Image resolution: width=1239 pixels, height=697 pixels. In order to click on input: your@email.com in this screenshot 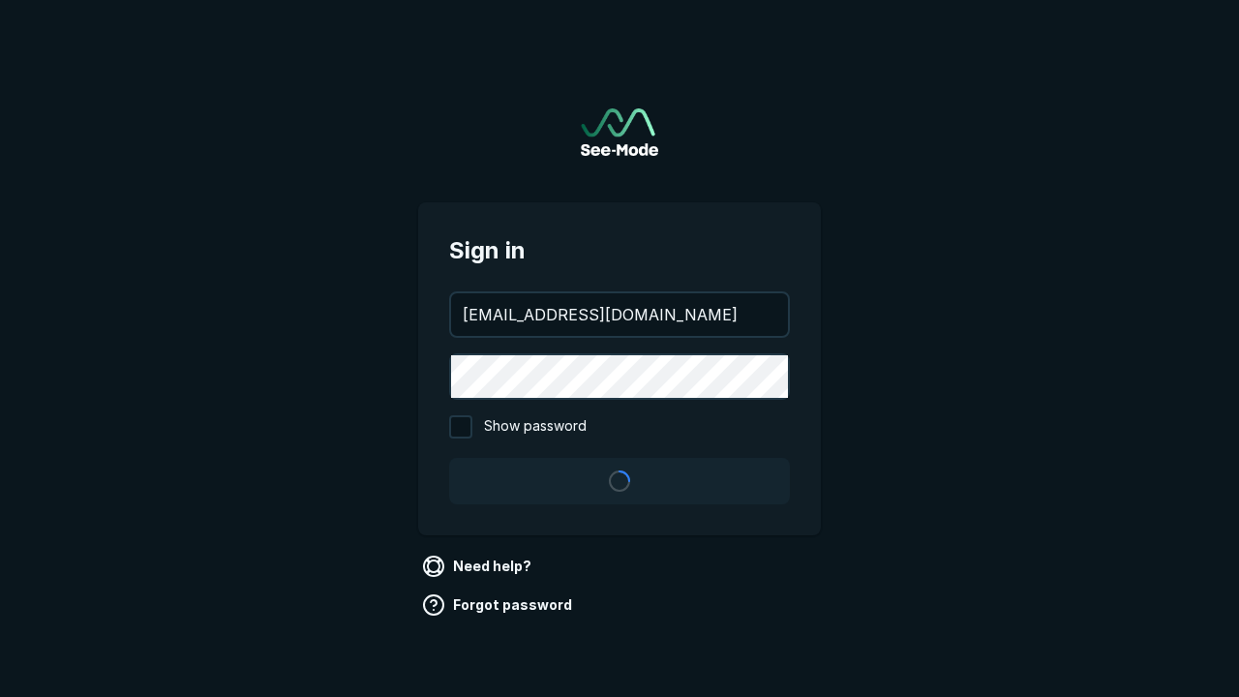, I will do `click(619, 315)`.